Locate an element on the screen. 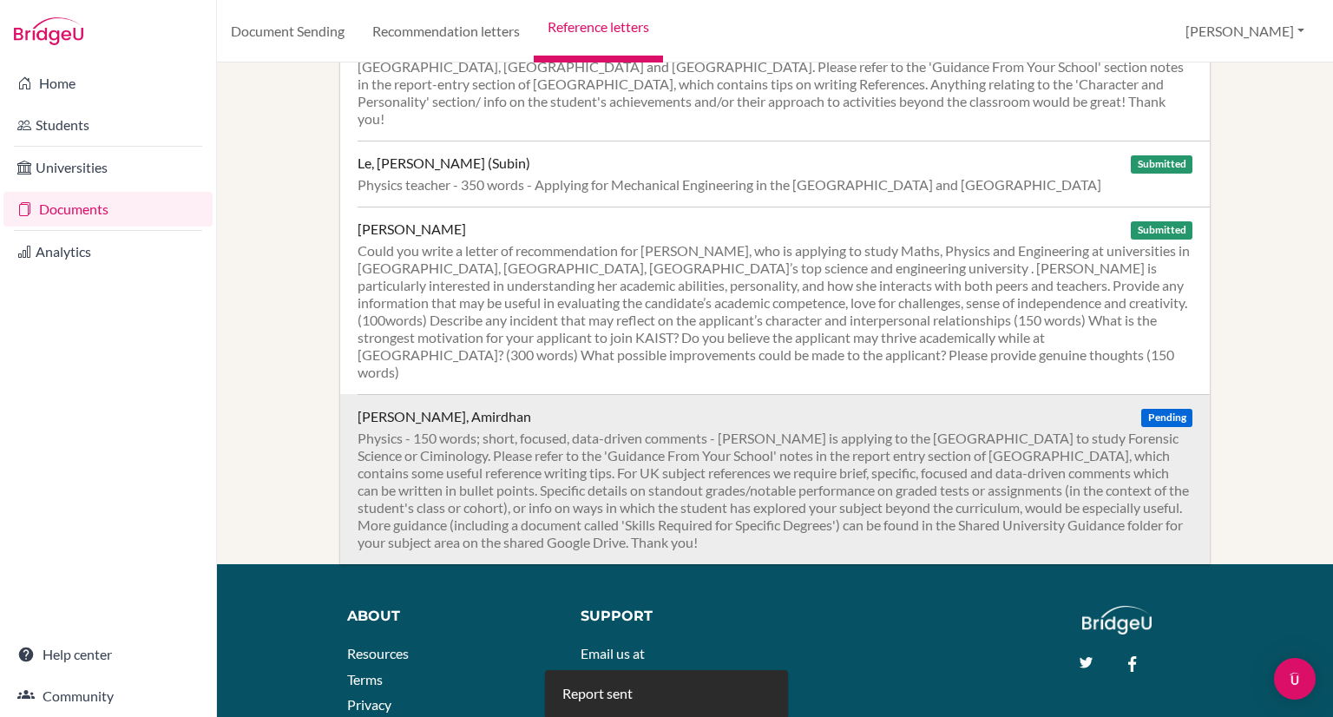  span: Pending is located at coordinates (1166, 417).